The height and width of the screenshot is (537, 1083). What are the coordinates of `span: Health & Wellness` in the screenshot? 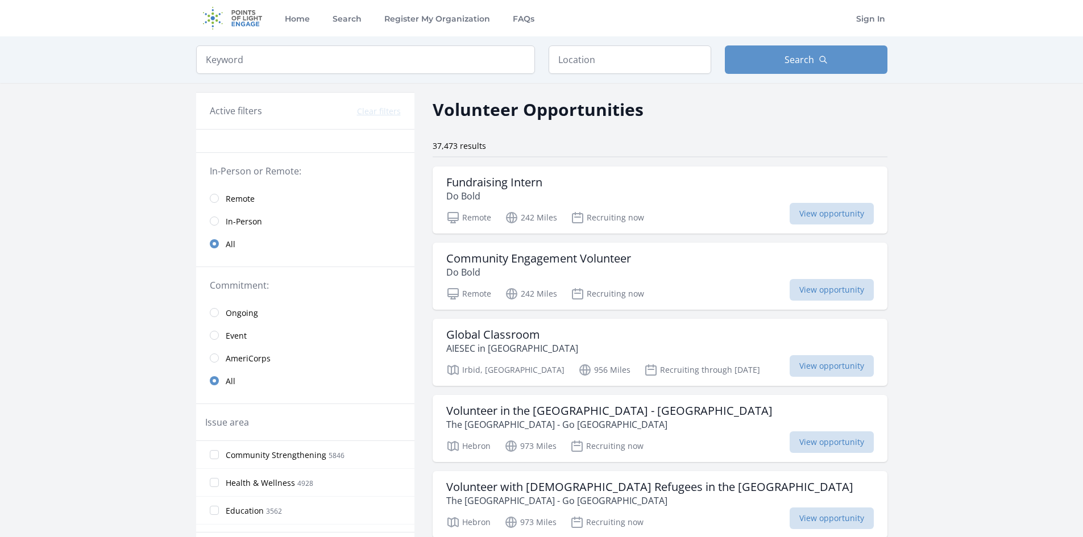 It's located at (260, 483).